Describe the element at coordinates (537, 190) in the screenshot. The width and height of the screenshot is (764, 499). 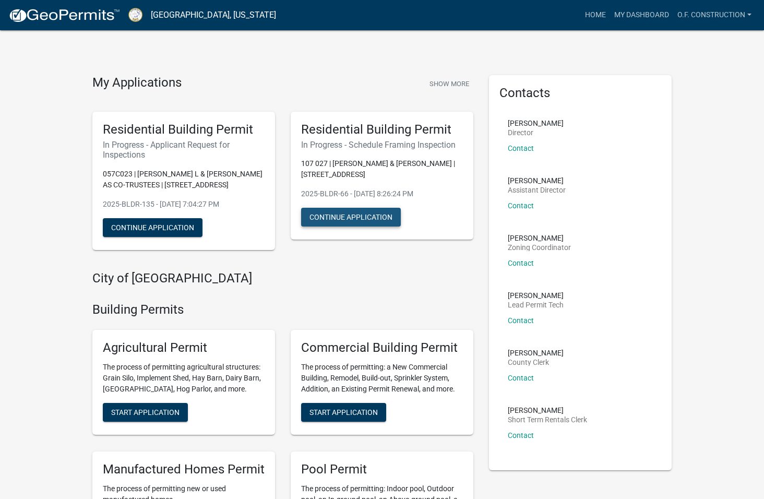
I see `p: Assistant Director` at that location.